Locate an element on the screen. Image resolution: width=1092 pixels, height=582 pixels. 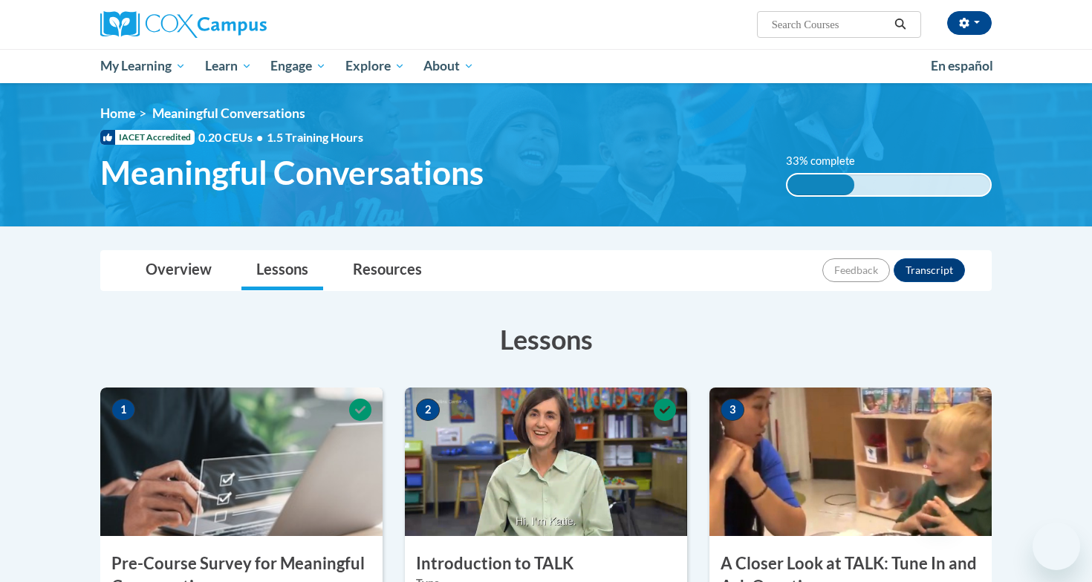
img: Cox Campus is located at coordinates (183, 25).